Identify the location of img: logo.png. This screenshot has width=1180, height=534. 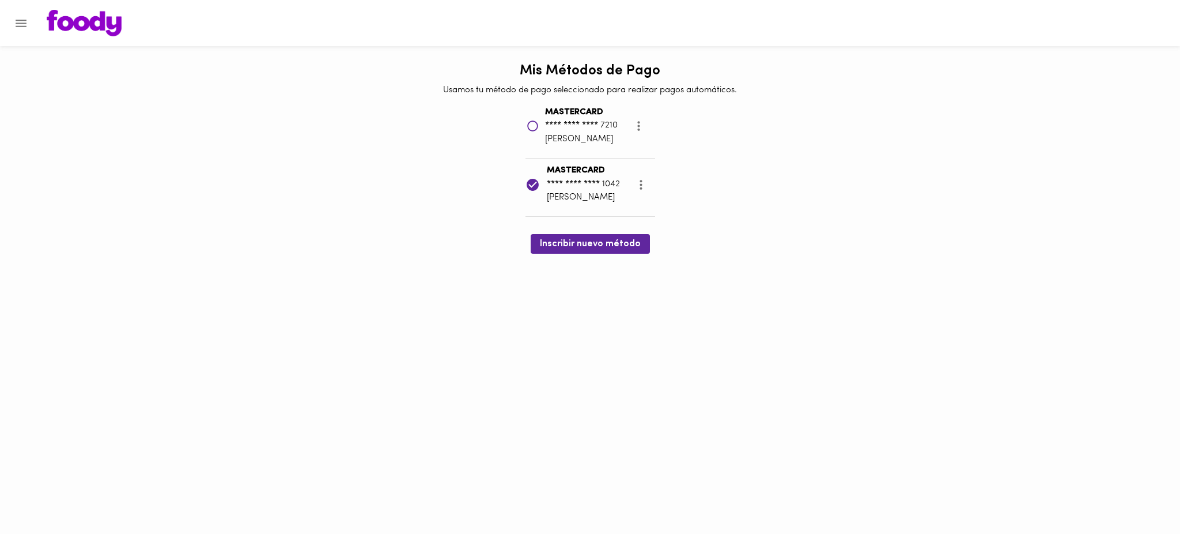
(84, 23).